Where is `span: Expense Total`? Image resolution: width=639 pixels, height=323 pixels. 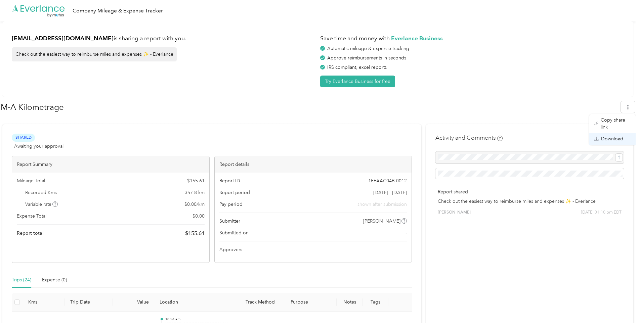
span: Expense Total is located at coordinates (32, 216).